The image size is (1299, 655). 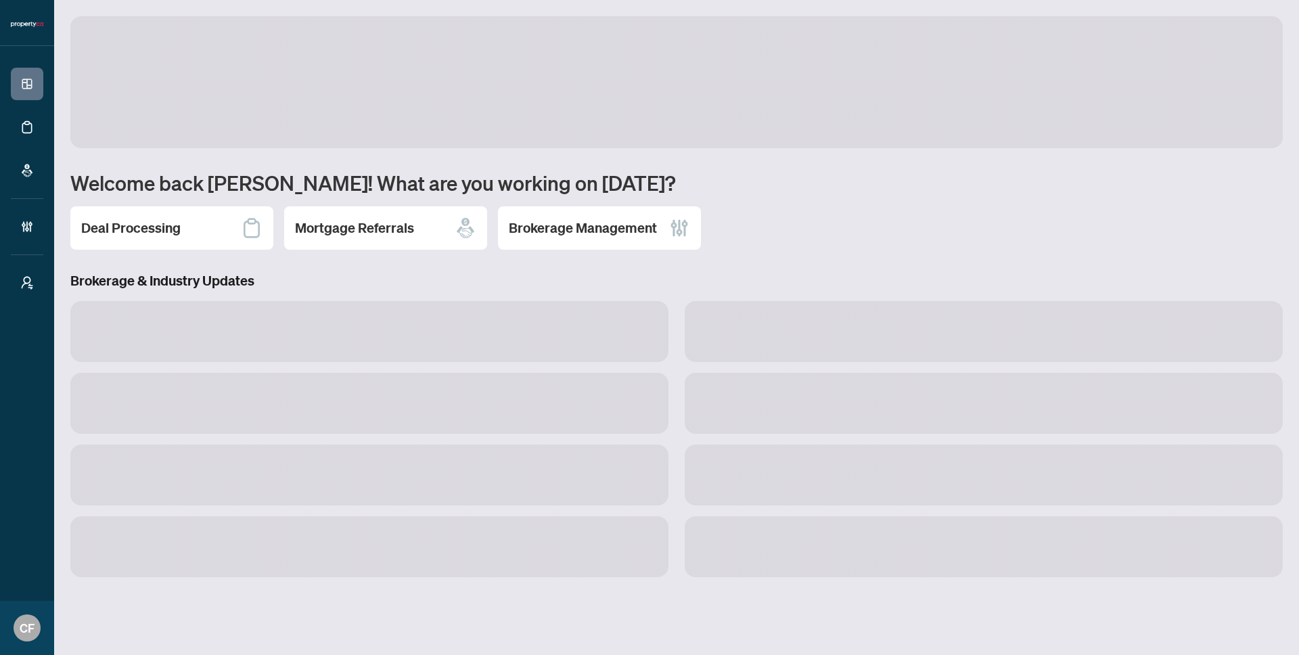 I want to click on img: logo, so click(x=27, y=24).